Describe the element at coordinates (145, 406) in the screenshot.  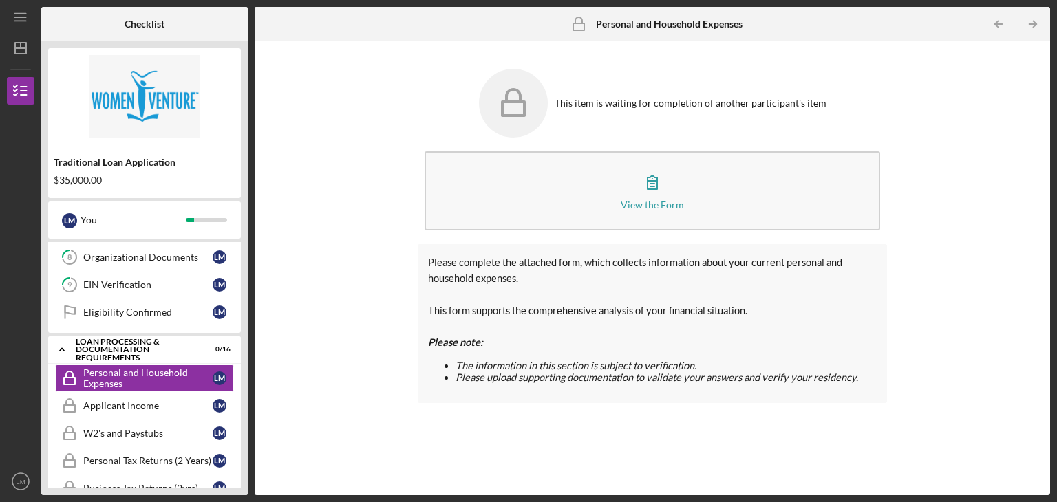
I see `a: Applicant IncomeLM` at that location.